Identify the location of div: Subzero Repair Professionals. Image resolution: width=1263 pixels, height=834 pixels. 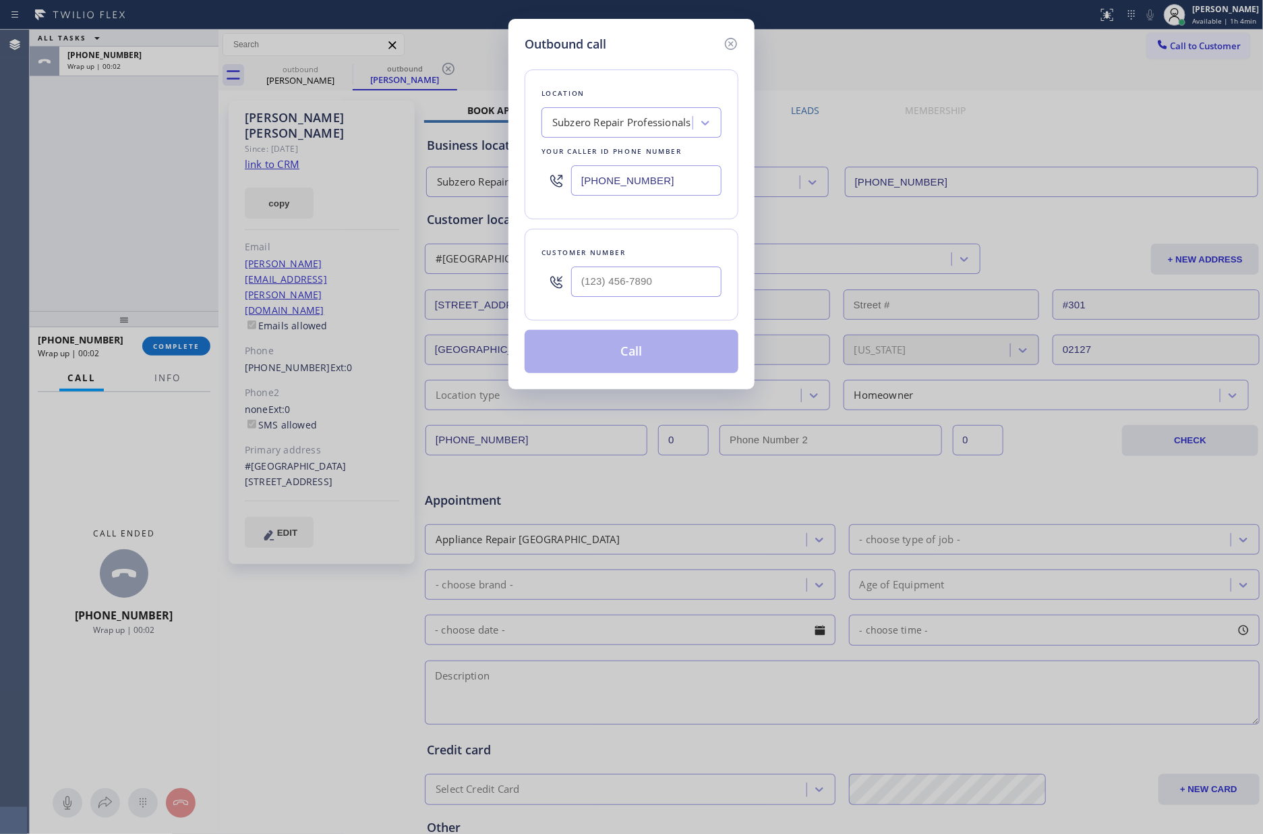
(622, 123).